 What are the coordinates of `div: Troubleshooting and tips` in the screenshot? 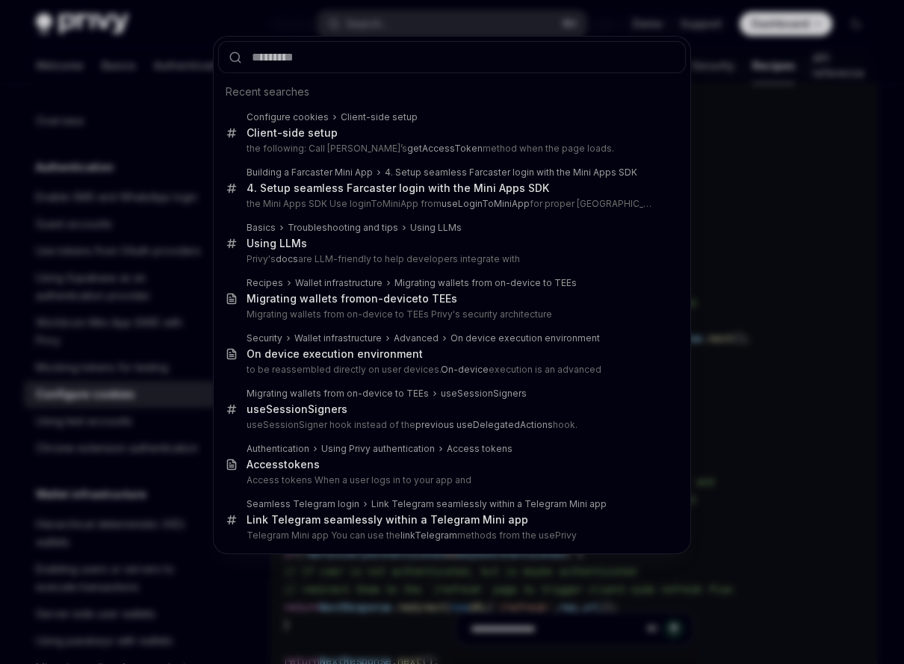 It's located at (343, 228).